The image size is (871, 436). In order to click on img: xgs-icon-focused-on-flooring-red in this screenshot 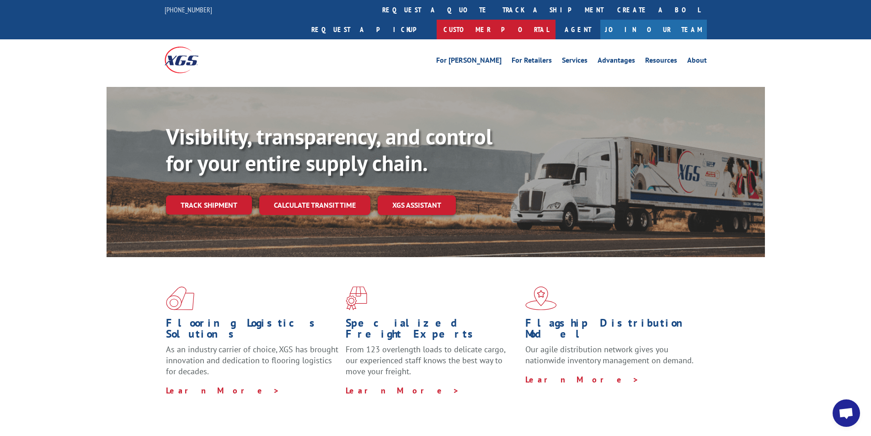, I will do `click(356, 298)`.